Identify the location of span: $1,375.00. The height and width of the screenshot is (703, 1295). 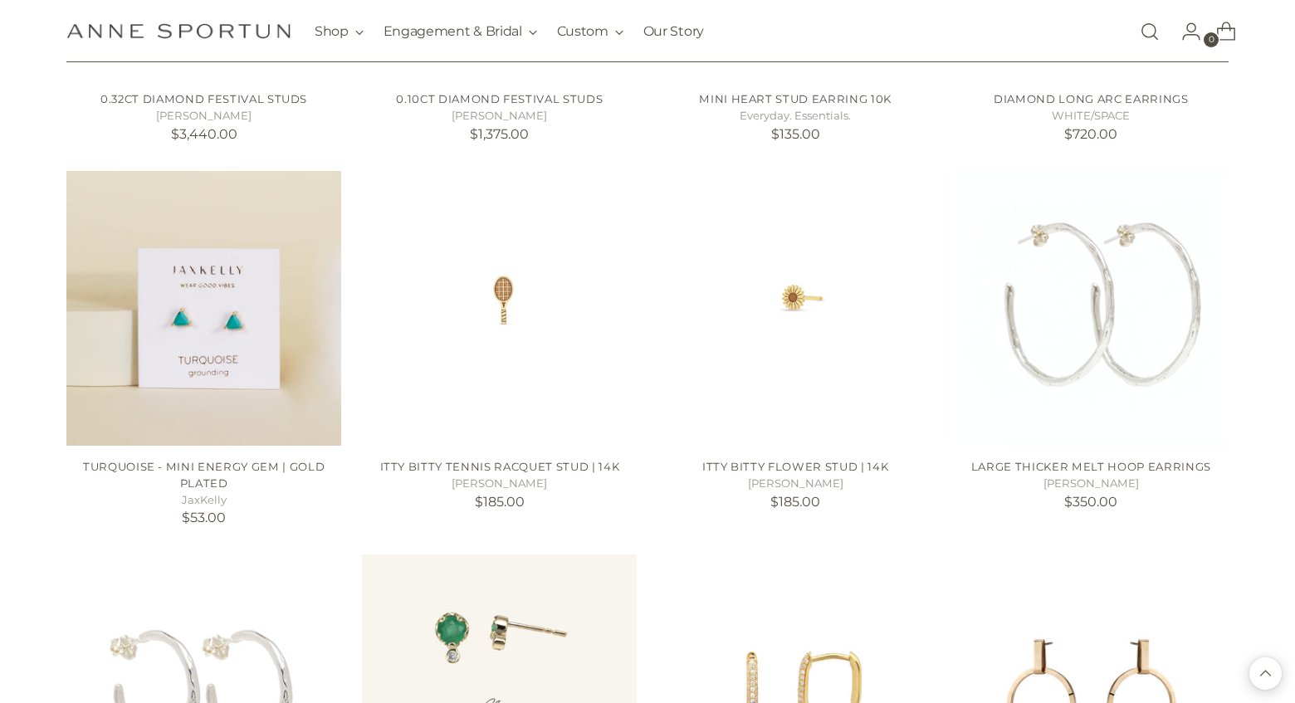
(499, 134).